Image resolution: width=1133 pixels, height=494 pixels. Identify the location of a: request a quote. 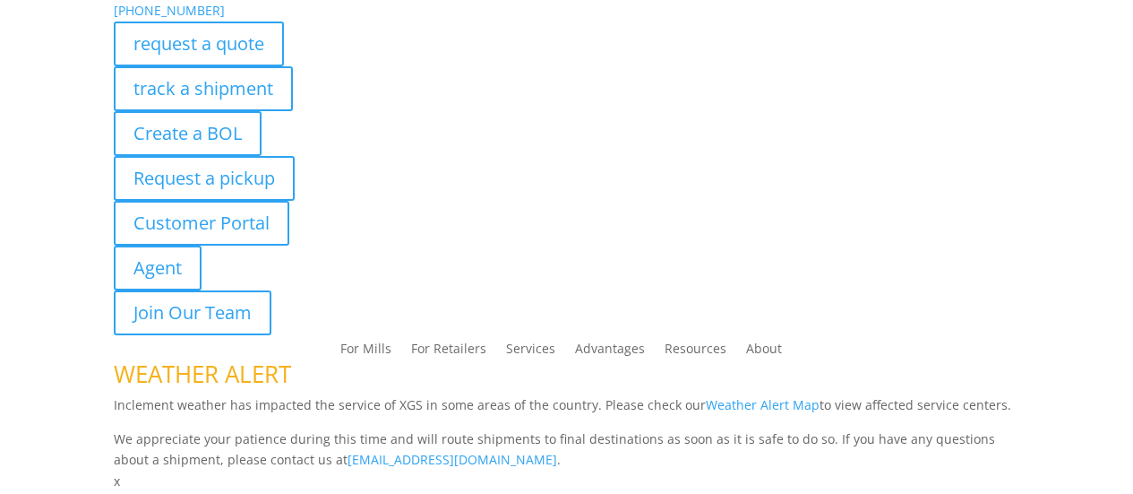
(199, 44).